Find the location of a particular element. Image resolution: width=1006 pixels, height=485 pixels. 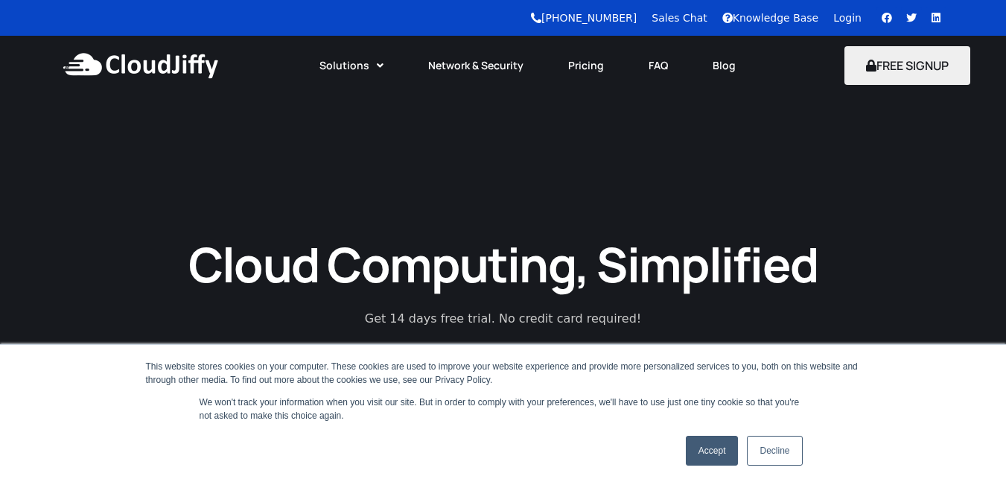

a: Network & Security is located at coordinates (476, 66).